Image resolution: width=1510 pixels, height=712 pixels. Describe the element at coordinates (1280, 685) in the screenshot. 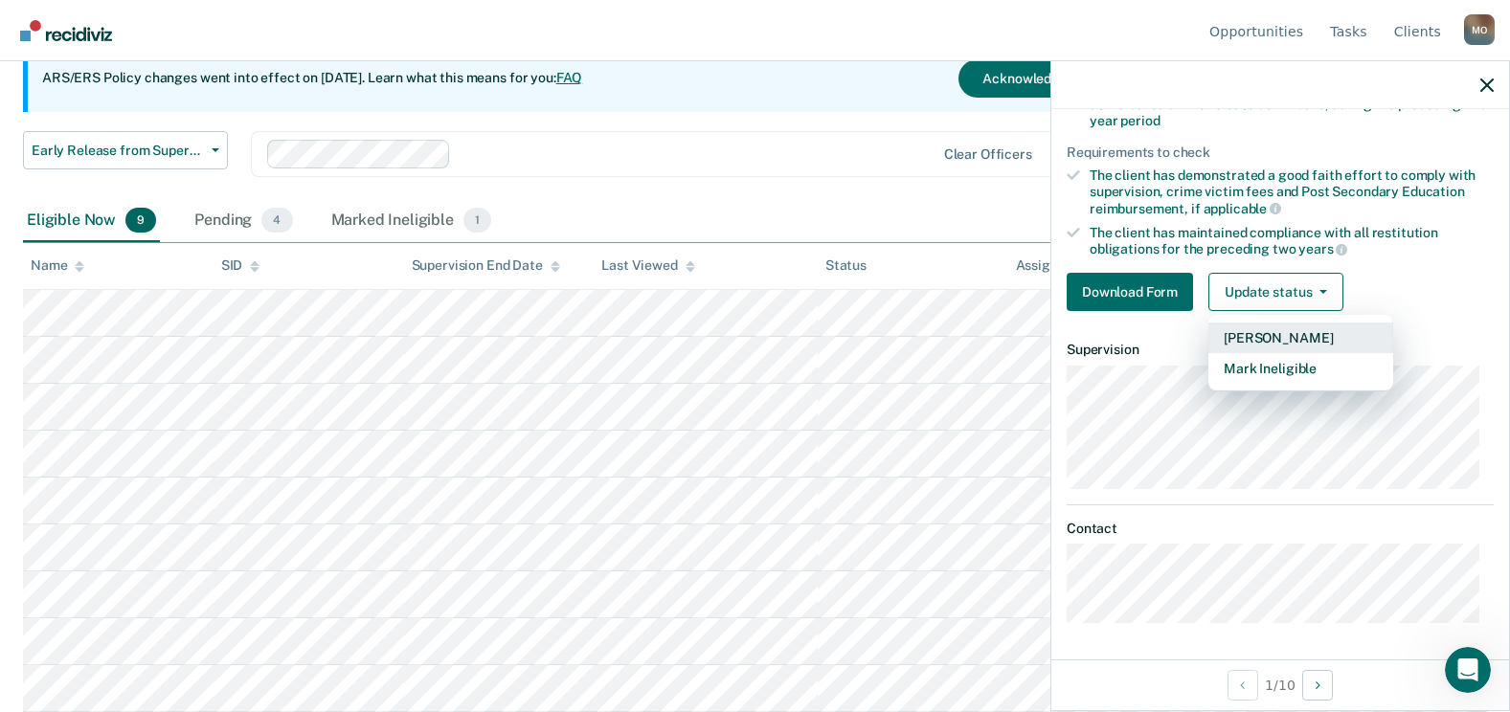

I see `div: 1 / 10` at that location.